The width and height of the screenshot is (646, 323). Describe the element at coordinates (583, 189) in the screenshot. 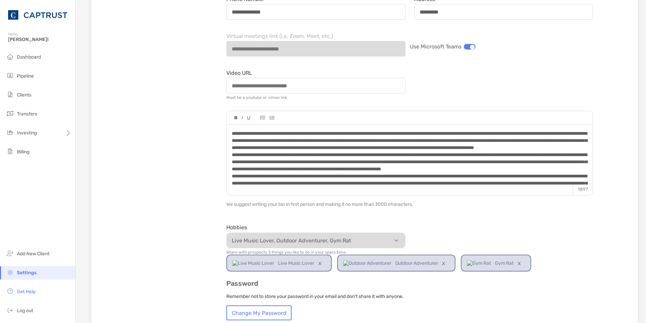

I see `p: 1897` at that location.